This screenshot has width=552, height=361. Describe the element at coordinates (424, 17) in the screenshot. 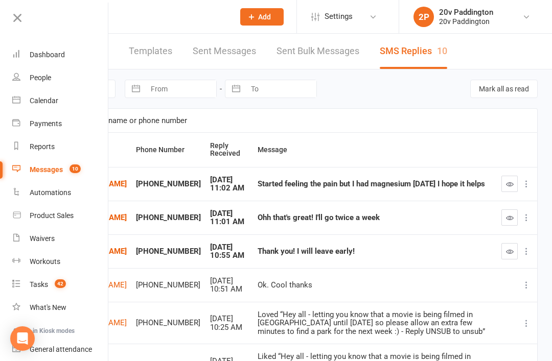

I see `div: 2P` at that location.